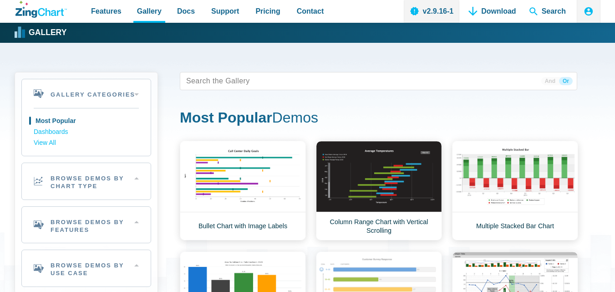 Image resolution: width=615 pixels, height=292 pixels. What do you see at coordinates (243, 190) in the screenshot?
I see `a: Bullet Chart with Image Labels` at bounding box center [243, 190].